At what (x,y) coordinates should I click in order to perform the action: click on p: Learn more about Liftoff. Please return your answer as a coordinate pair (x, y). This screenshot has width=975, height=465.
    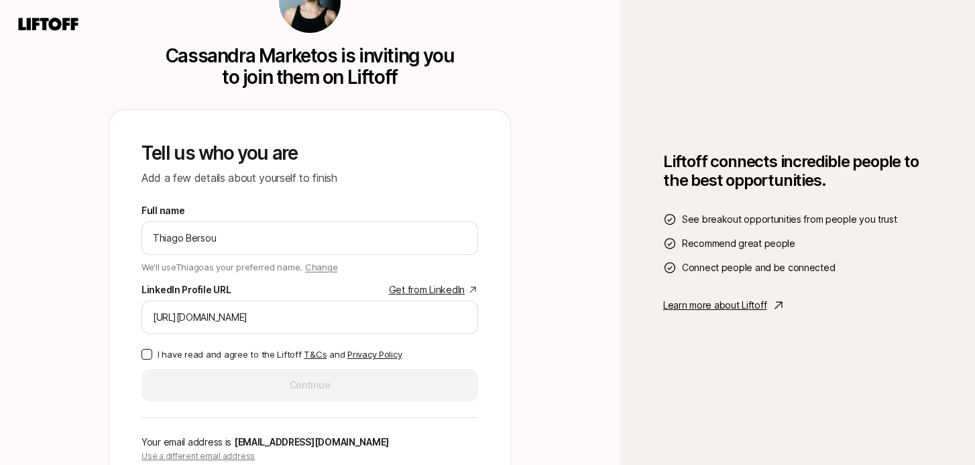
    Looking at the image, I should click on (715, 305).